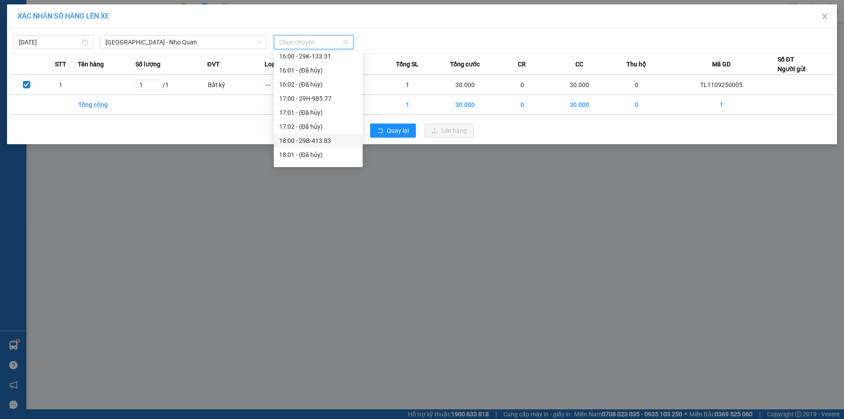  What do you see at coordinates (183, 42) in the screenshot?
I see `span: Hà Nội - Nho Quan` at bounding box center [183, 42].